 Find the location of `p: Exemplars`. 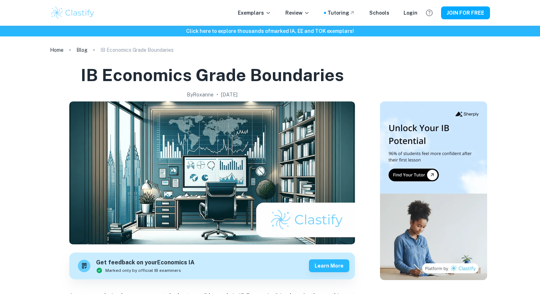

p: Exemplars is located at coordinates (254, 13).